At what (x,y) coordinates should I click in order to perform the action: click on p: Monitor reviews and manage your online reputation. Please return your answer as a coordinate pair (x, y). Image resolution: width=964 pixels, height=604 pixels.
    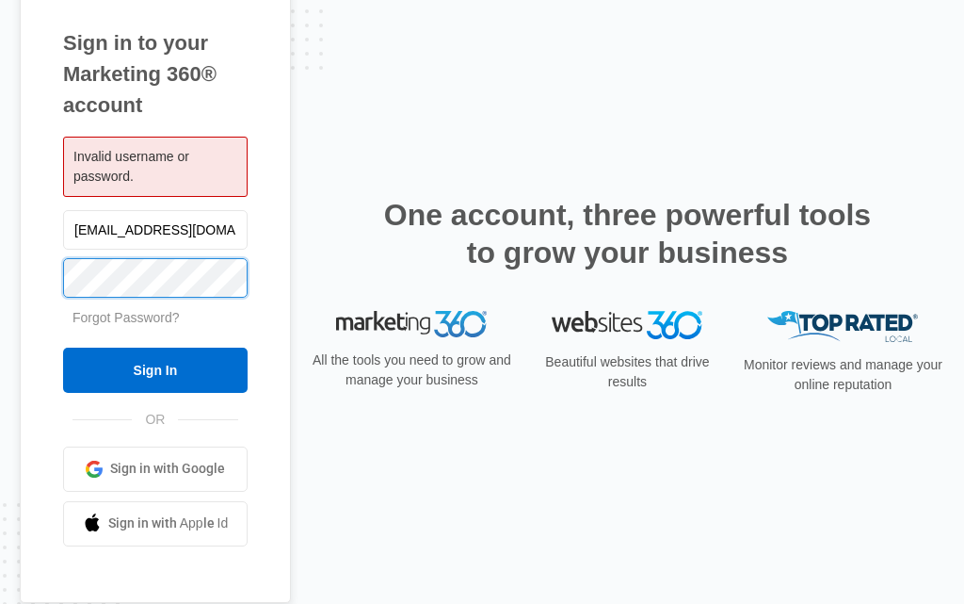
    Looking at the image, I should click on (843, 375).